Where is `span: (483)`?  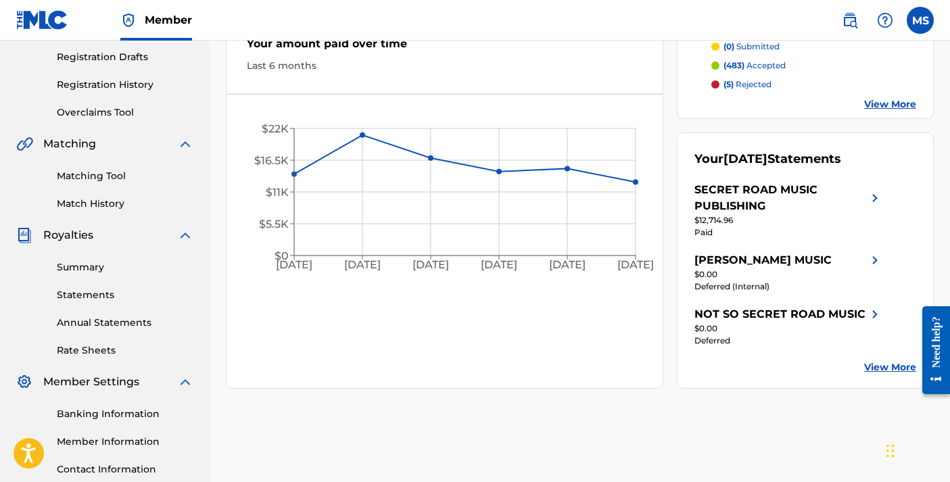
span: (483) is located at coordinates (734, 65).